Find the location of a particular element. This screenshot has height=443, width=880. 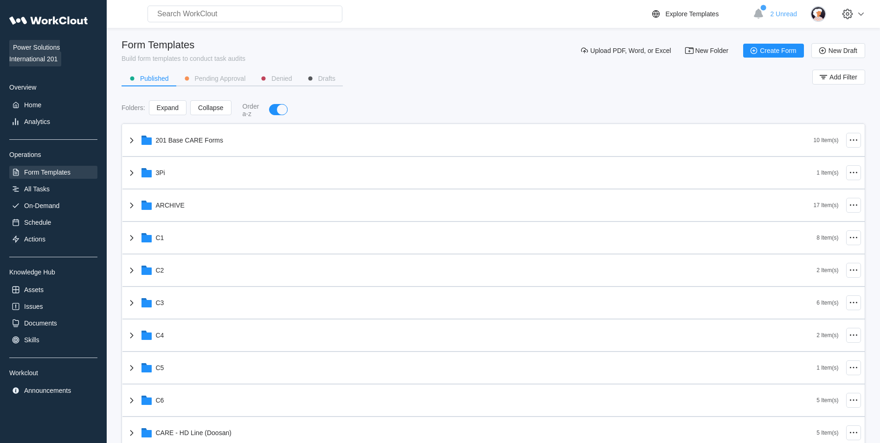

div: C6 is located at coordinates (160, 400).